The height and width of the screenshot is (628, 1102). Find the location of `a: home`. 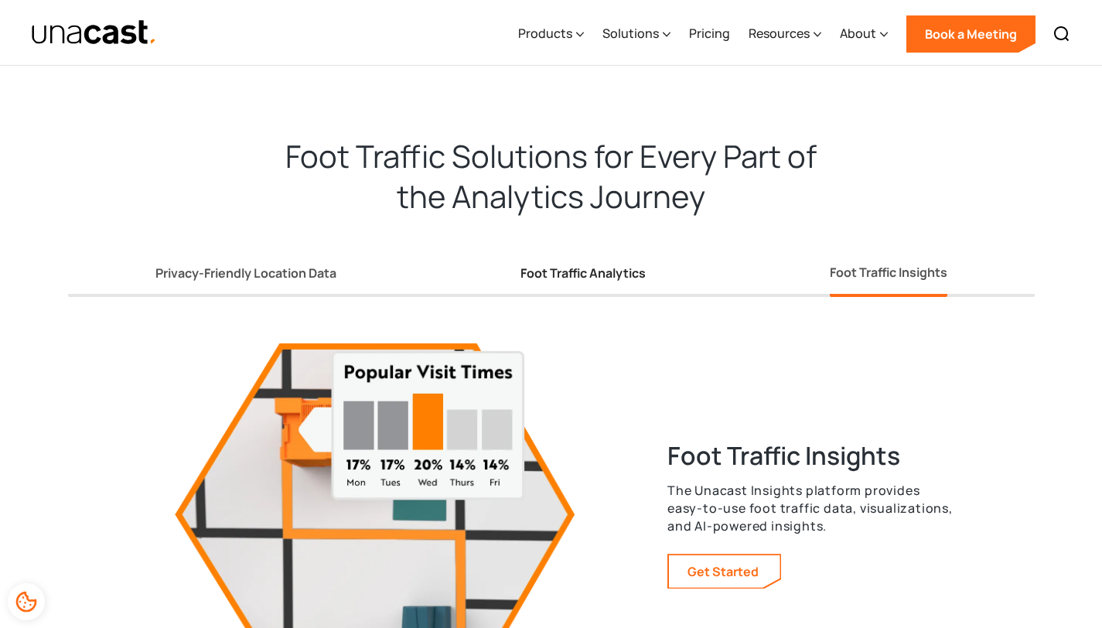

a: home is located at coordinates (94, 32).